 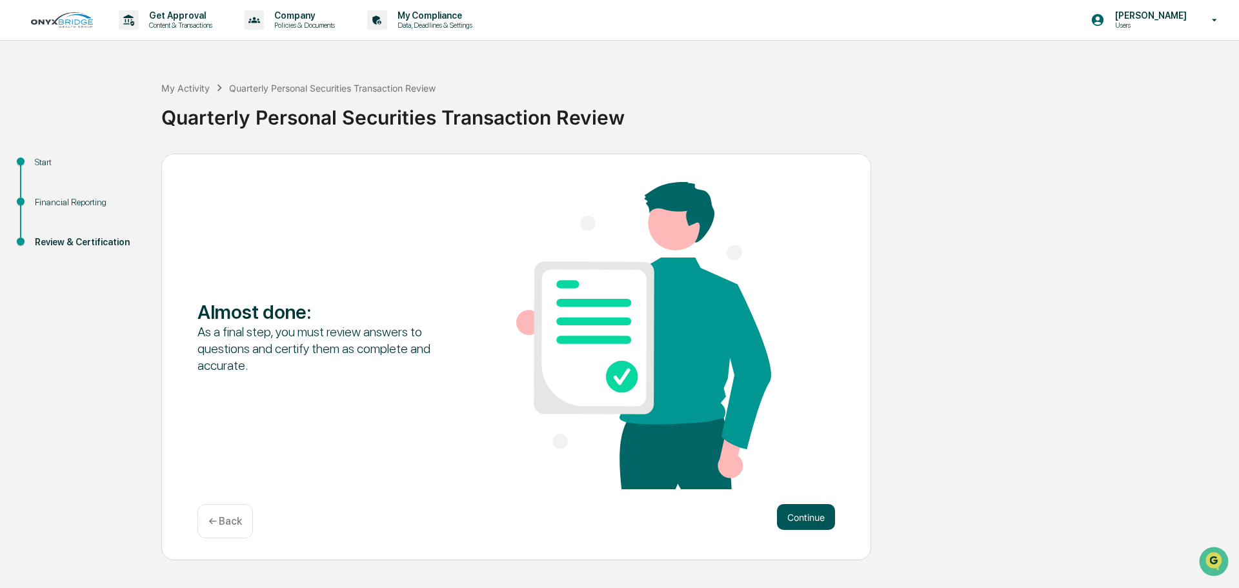 What do you see at coordinates (88, 202) in the screenshot?
I see `div: Financial Reporting` at bounding box center [88, 202].